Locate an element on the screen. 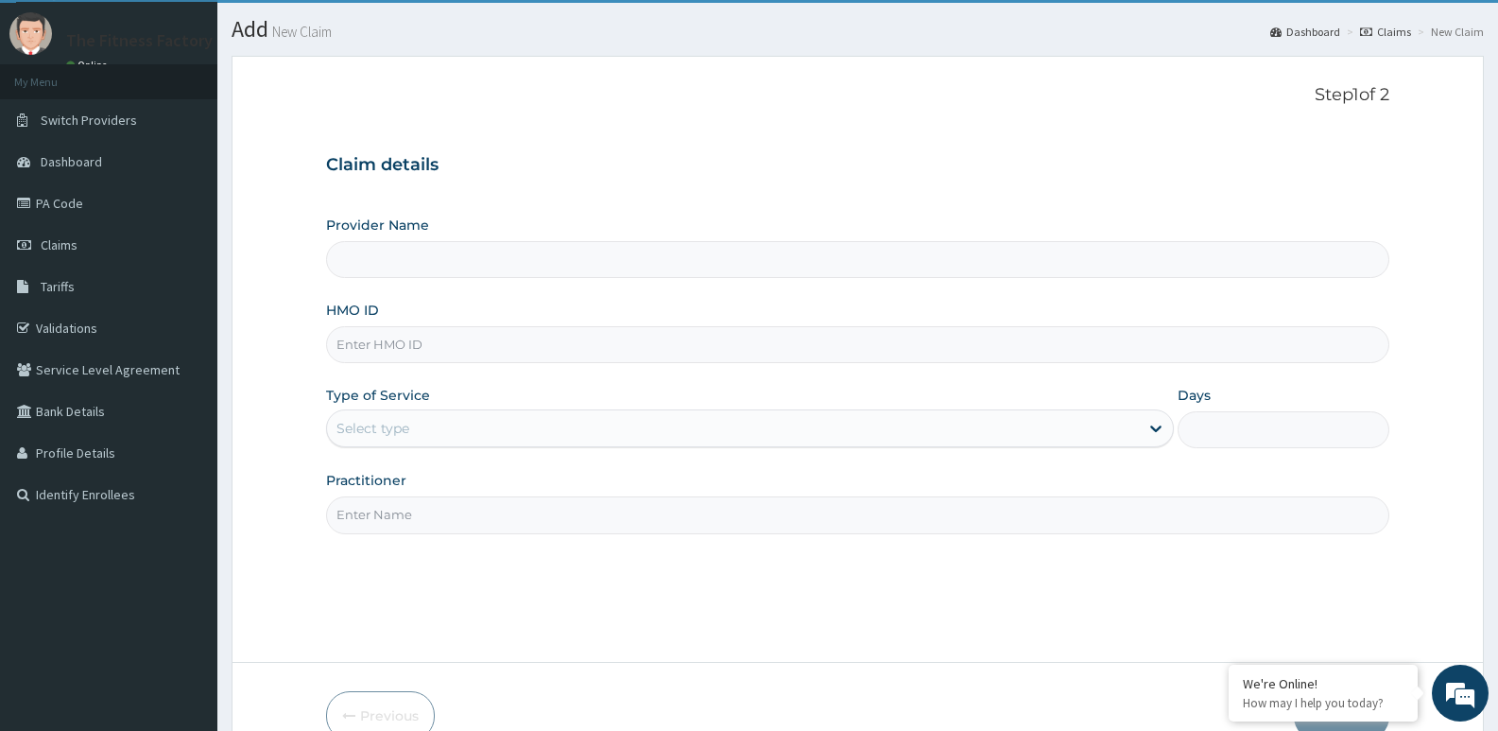  li: New Claim is located at coordinates (1448, 31).